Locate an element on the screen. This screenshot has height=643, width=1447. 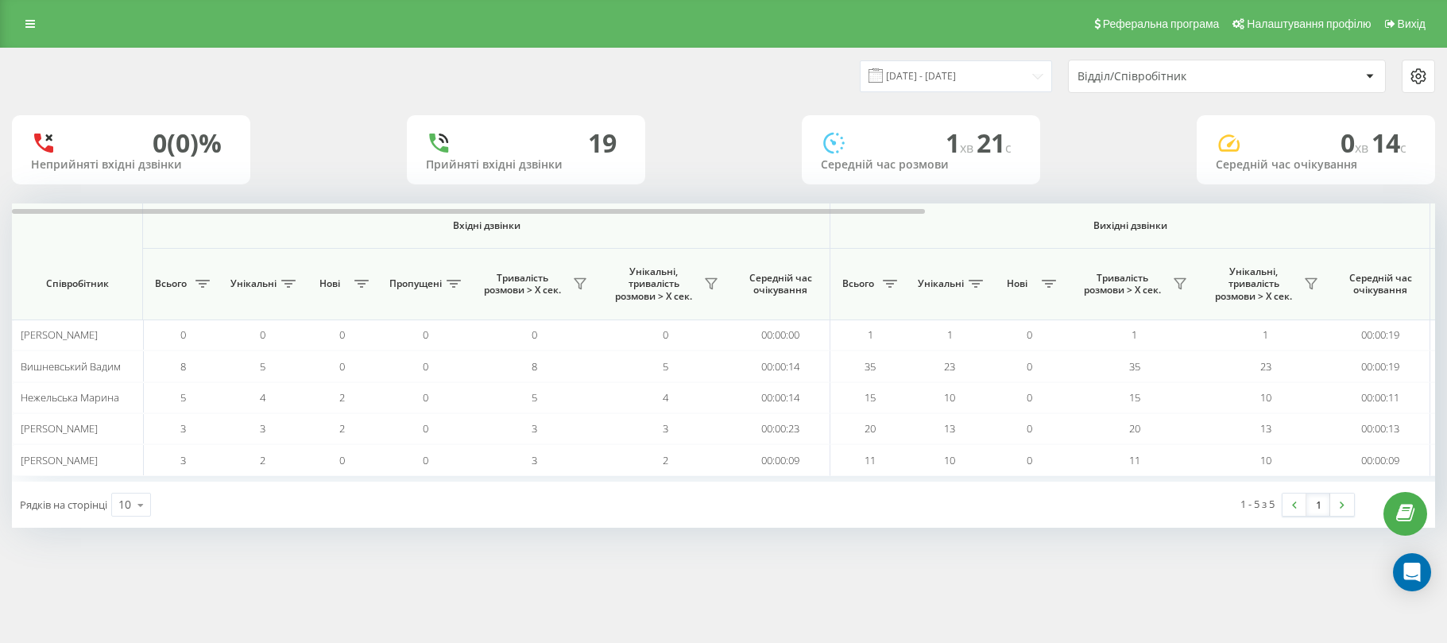
div: Open Intercom Messenger is located at coordinates (1412, 572).